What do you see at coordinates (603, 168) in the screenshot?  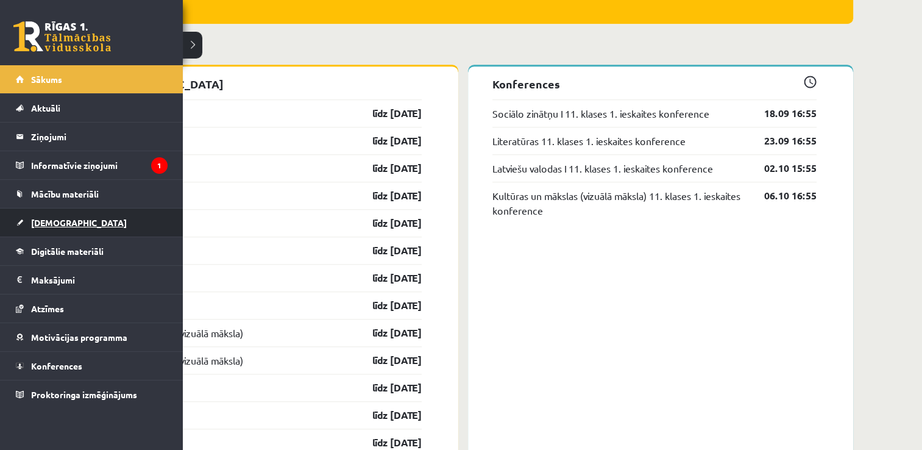 I see `a: Latviešu valodas I 11. klases 1. ieskaites konference` at bounding box center [603, 168].